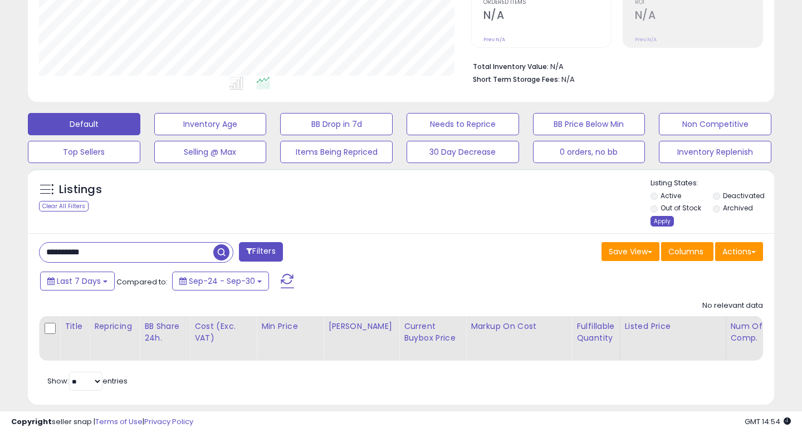 This screenshot has height=433, width=802. What do you see at coordinates (732, 306) in the screenshot?
I see `div: No relevant data` at bounding box center [732, 306].